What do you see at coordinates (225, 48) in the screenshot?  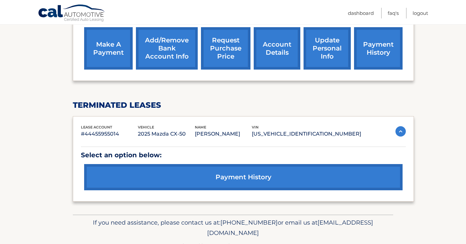 I see `a: request purchase price` at bounding box center [225, 48].